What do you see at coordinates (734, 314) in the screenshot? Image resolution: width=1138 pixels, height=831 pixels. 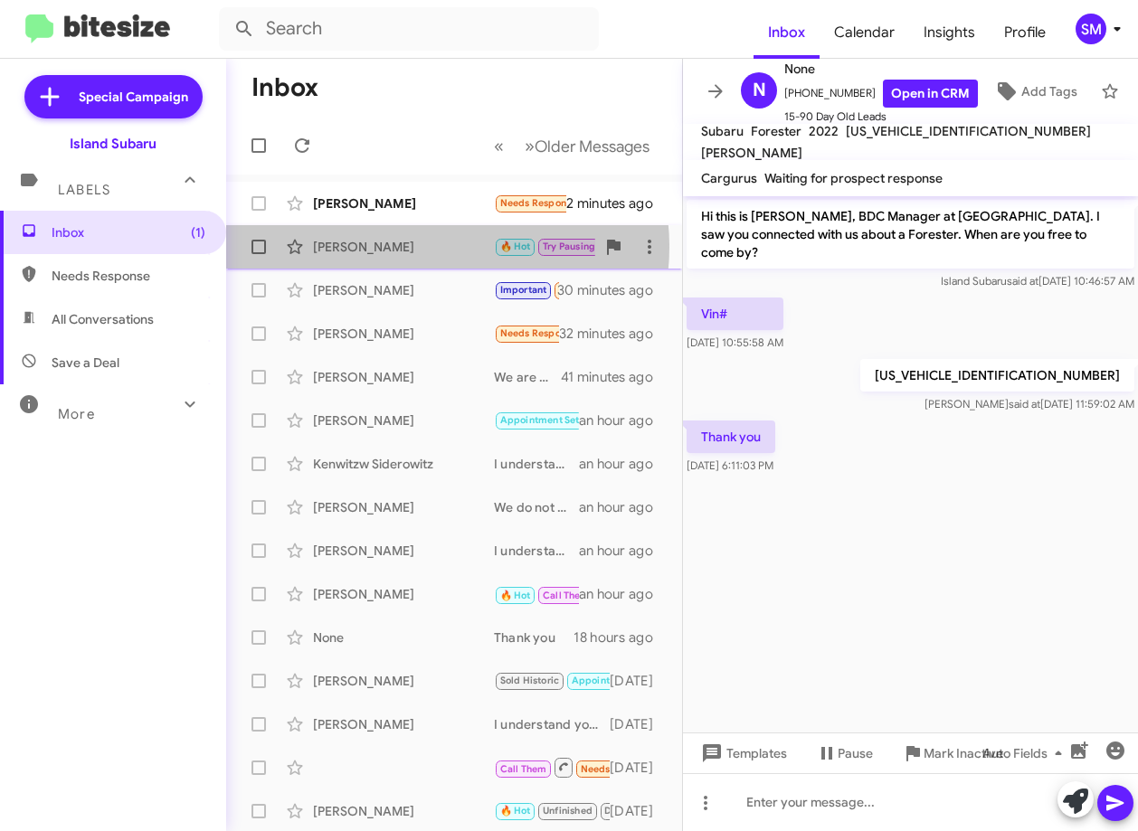 I see `p: Vin#` at bounding box center [734, 314].